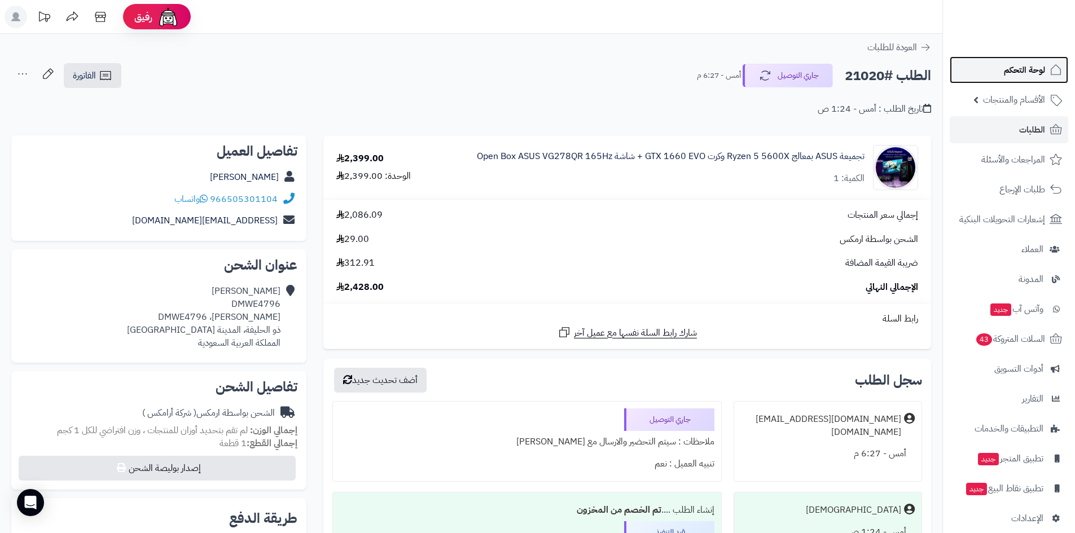 The width and height of the screenshot is (1075, 533). What do you see at coordinates (849, 178) in the screenshot?
I see `div: الكمية: 1` at bounding box center [849, 178].